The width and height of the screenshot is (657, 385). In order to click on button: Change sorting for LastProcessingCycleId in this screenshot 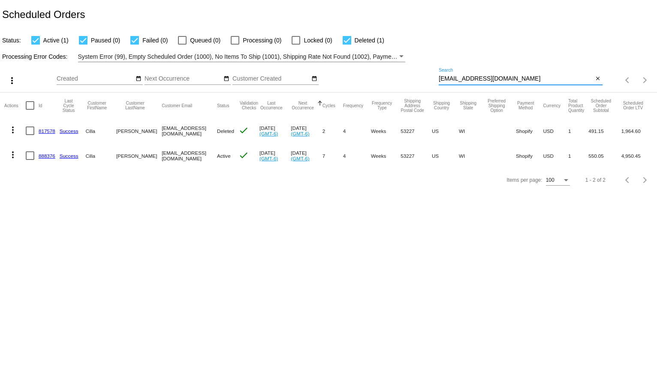, I will do `click(69, 106)`.